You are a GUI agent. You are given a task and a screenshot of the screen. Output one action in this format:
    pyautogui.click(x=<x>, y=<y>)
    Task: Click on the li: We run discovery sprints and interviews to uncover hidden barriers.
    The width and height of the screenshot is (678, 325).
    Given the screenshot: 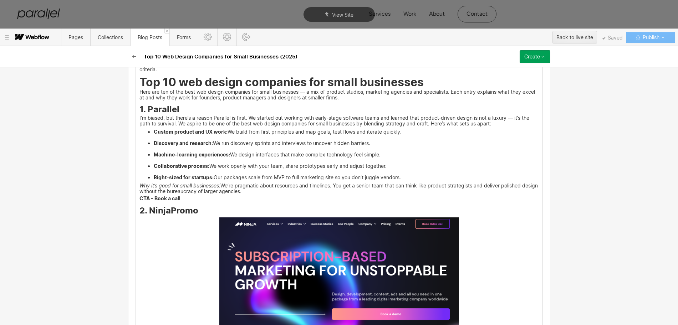 What is the action you would take?
    pyautogui.click(x=346, y=146)
    